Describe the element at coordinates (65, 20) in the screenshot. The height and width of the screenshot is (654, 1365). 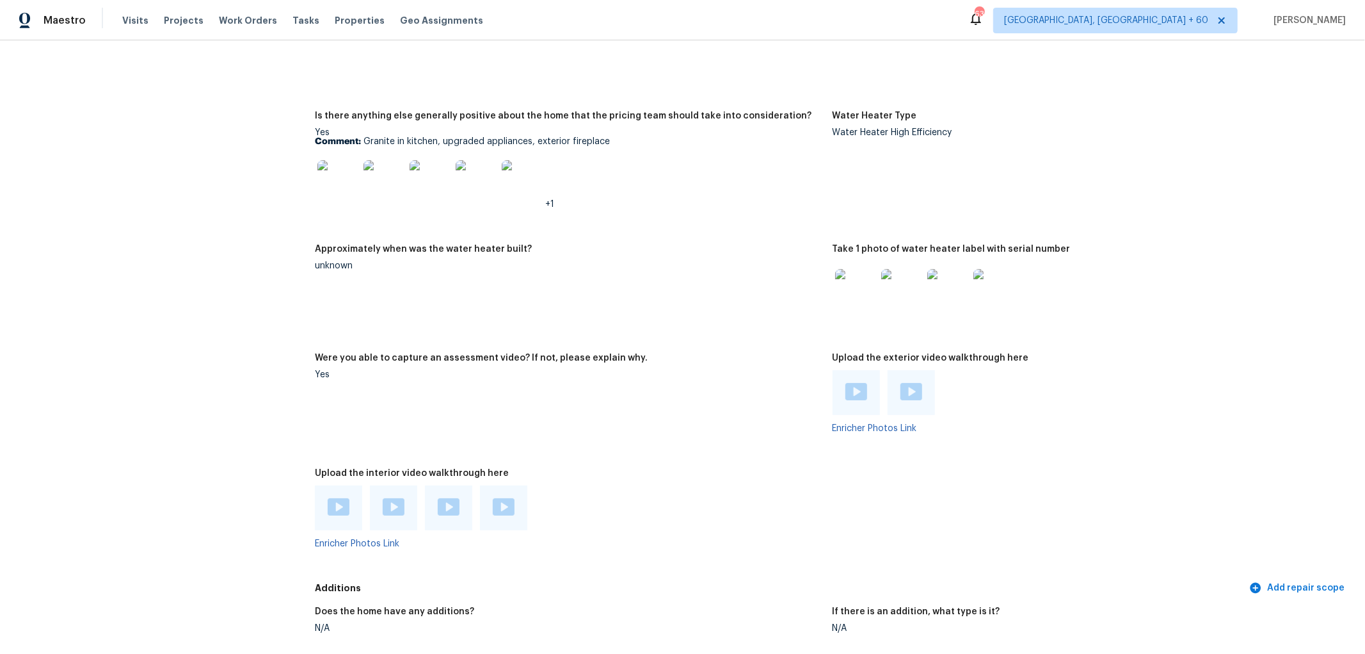
I see `span: Maestro` at that location.